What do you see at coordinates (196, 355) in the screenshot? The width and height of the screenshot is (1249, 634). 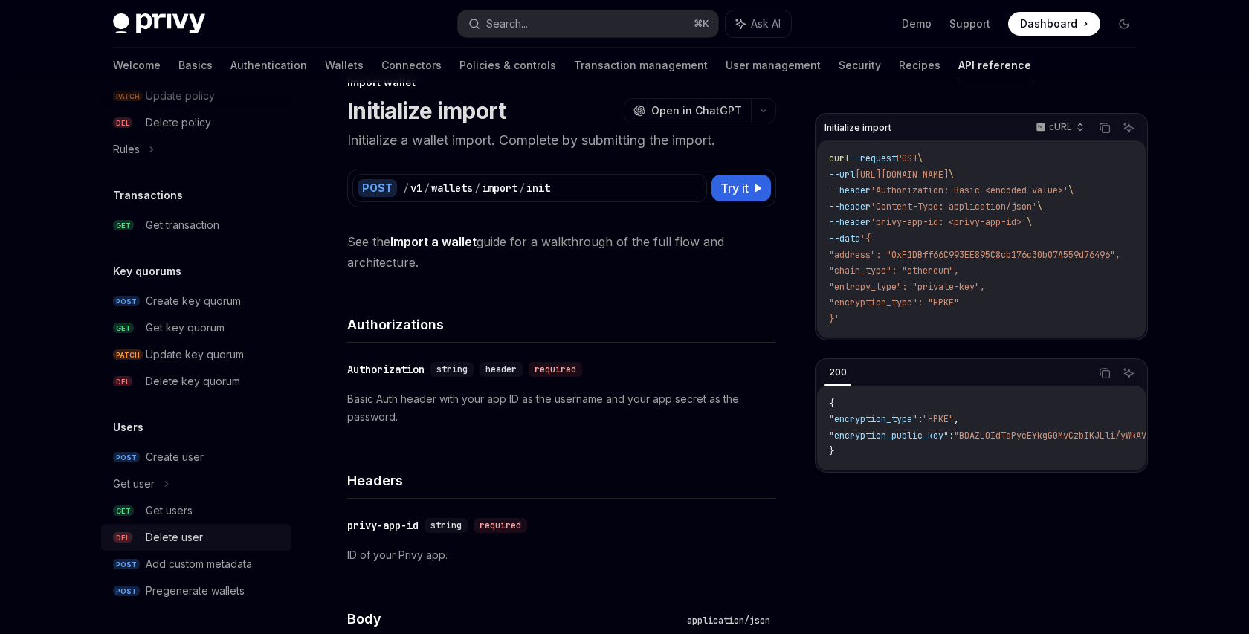 I see `a: PATCHUpdate key quorum` at bounding box center [196, 355].